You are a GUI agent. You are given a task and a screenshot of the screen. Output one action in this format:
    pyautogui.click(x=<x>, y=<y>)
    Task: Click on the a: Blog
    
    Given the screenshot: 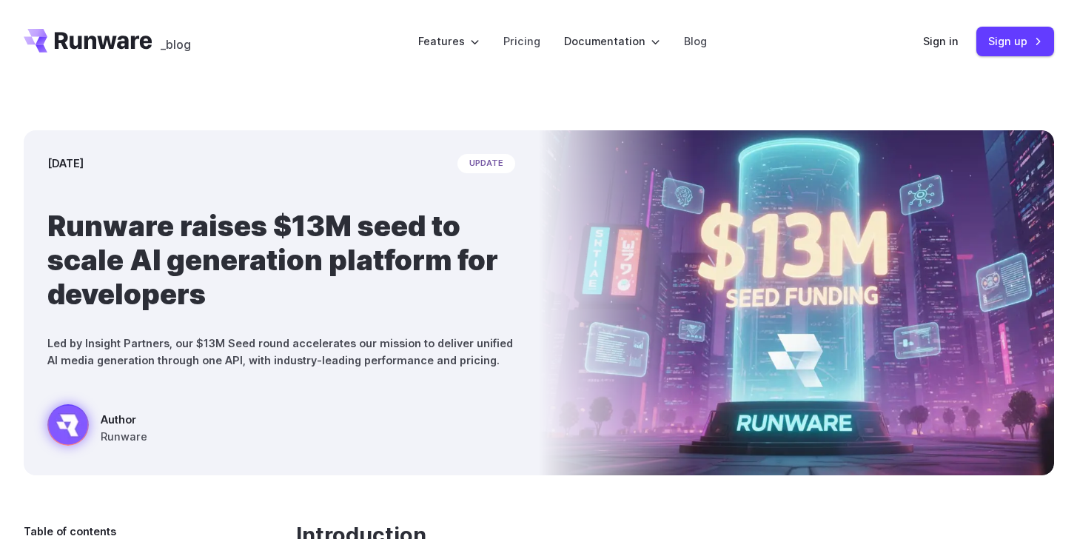 What is the action you would take?
    pyautogui.click(x=695, y=41)
    